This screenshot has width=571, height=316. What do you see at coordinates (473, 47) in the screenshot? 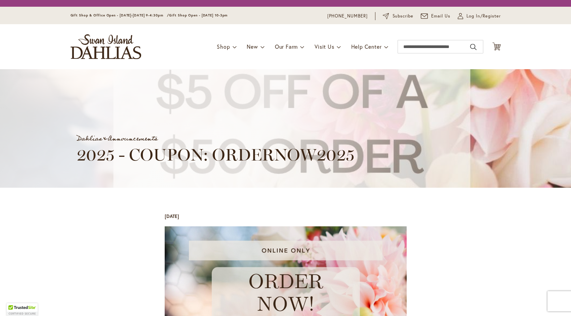
I see `button: Search` at bounding box center [473, 47].